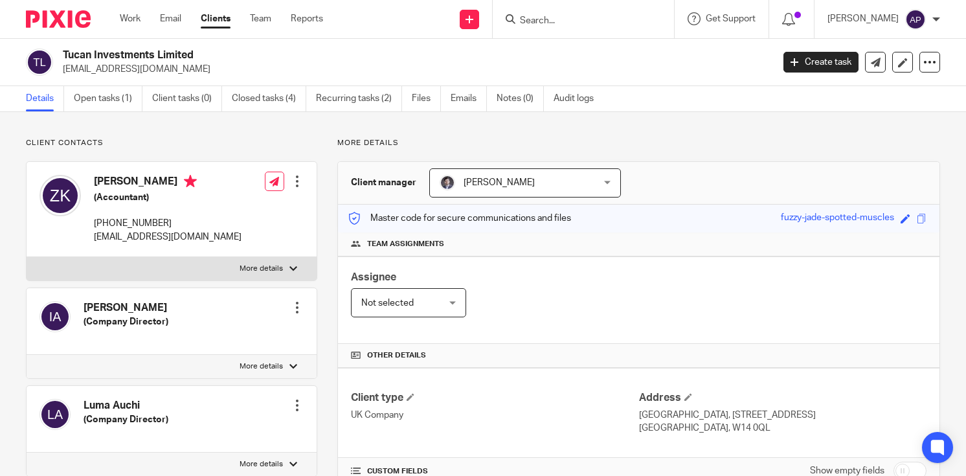 This screenshot has width=966, height=476. Describe the element at coordinates (387, 303) in the screenshot. I see `span: Not selected` at that location.